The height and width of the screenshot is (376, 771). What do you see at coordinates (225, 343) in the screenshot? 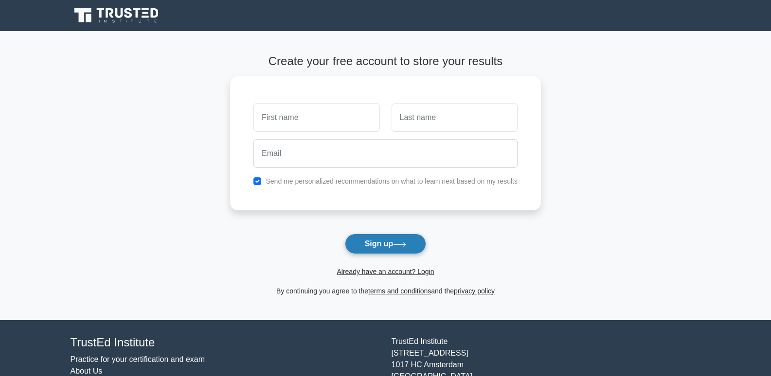
I see `h4: TrustEd Institute` at bounding box center [225, 343].